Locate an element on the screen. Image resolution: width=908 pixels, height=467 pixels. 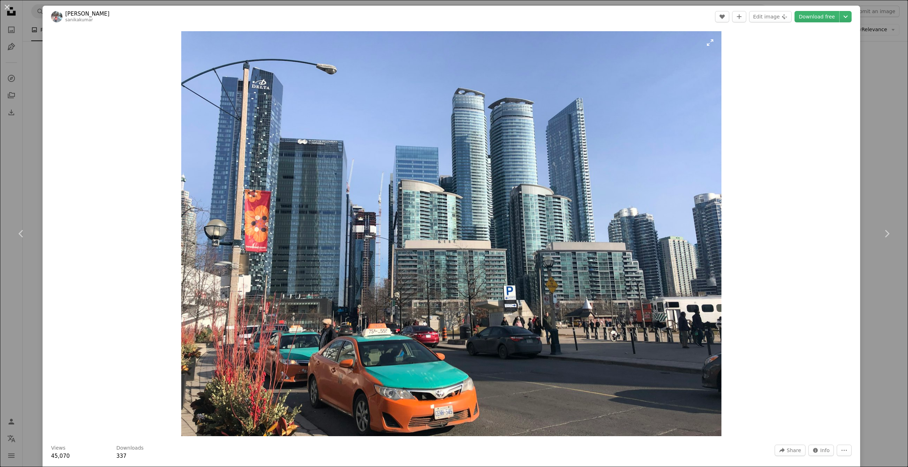
button: More Actions is located at coordinates (844, 450).